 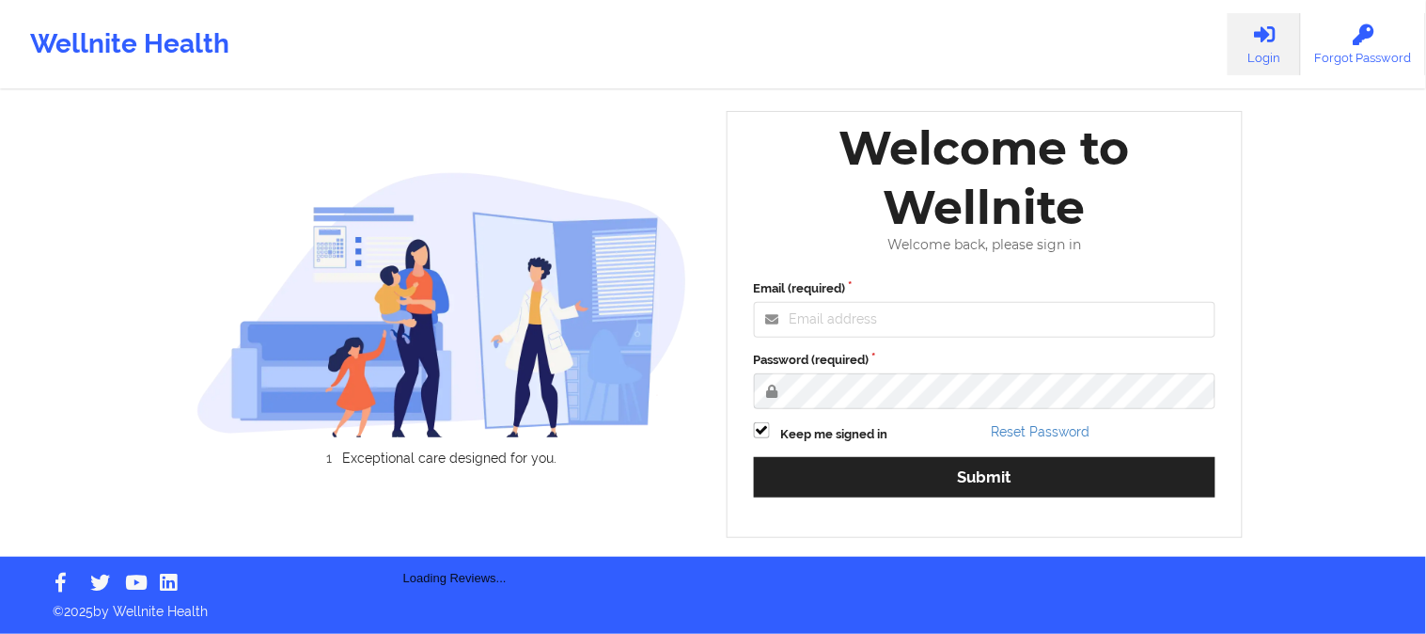 I want to click on label: Keep me signed in, so click(x=835, y=434).